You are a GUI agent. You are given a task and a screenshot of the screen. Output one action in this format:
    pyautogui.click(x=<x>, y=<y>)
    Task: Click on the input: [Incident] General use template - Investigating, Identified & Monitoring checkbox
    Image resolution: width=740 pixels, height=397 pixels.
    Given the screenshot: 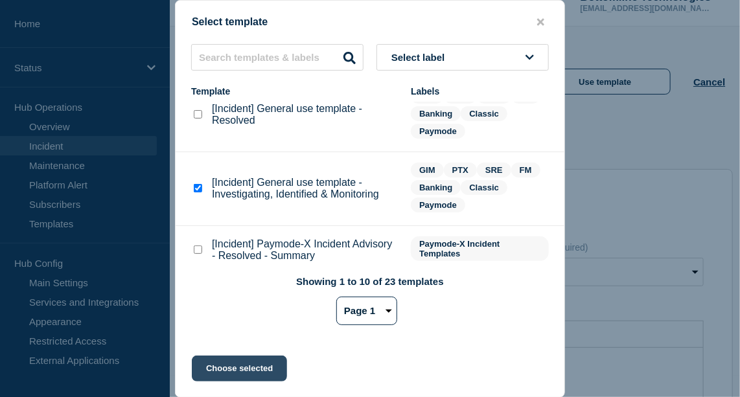 What is the action you would take?
    pyautogui.click(x=198, y=188)
    